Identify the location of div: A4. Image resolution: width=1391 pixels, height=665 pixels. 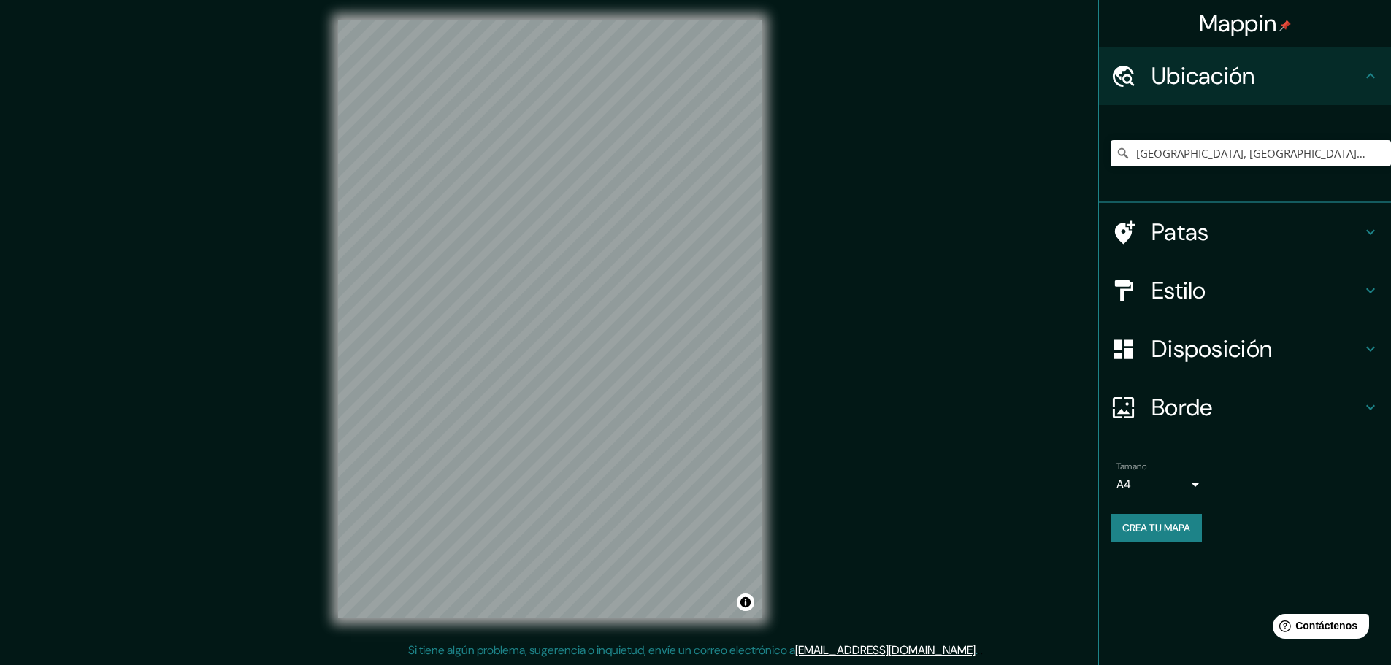
(1160, 485).